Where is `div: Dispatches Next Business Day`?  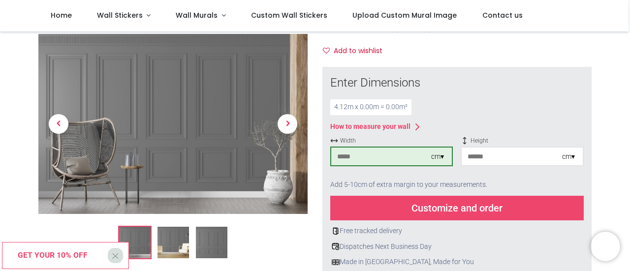
div: Dispatches Next Business Day is located at coordinates (457, 247).